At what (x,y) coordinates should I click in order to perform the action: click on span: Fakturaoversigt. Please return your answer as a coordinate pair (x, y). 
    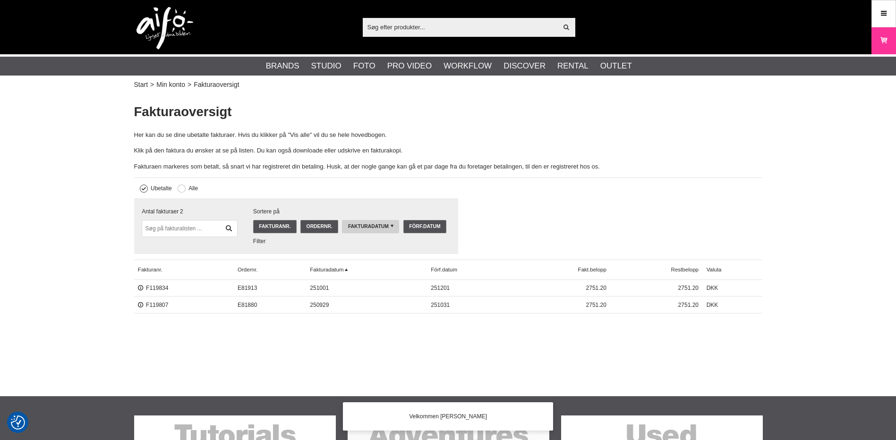
    Looking at the image, I should click on (216, 85).